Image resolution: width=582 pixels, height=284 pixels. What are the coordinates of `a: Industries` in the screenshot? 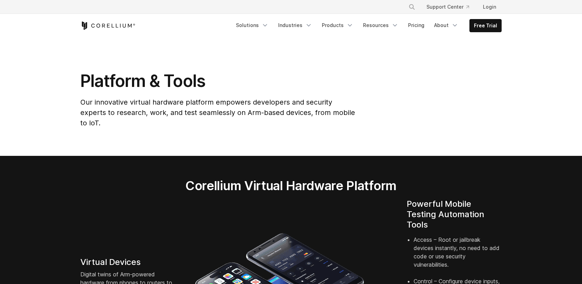 It's located at (295, 25).